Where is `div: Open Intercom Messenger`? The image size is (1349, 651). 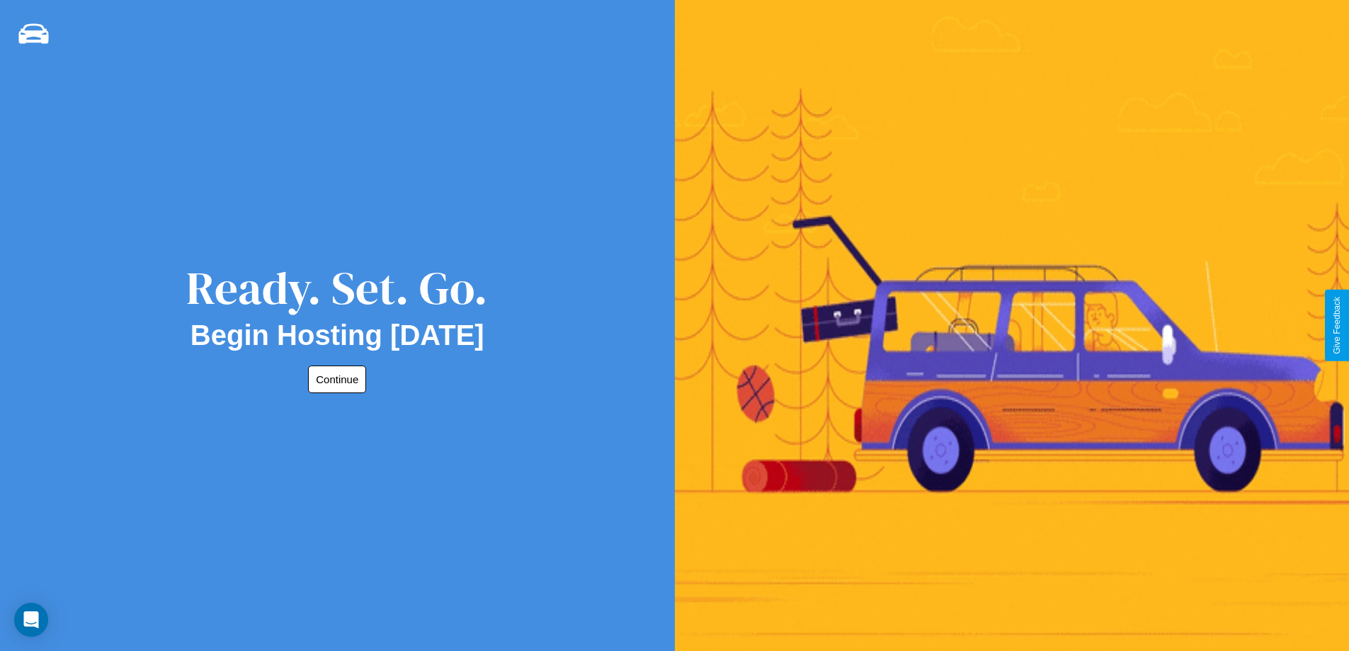 div: Open Intercom Messenger is located at coordinates (31, 619).